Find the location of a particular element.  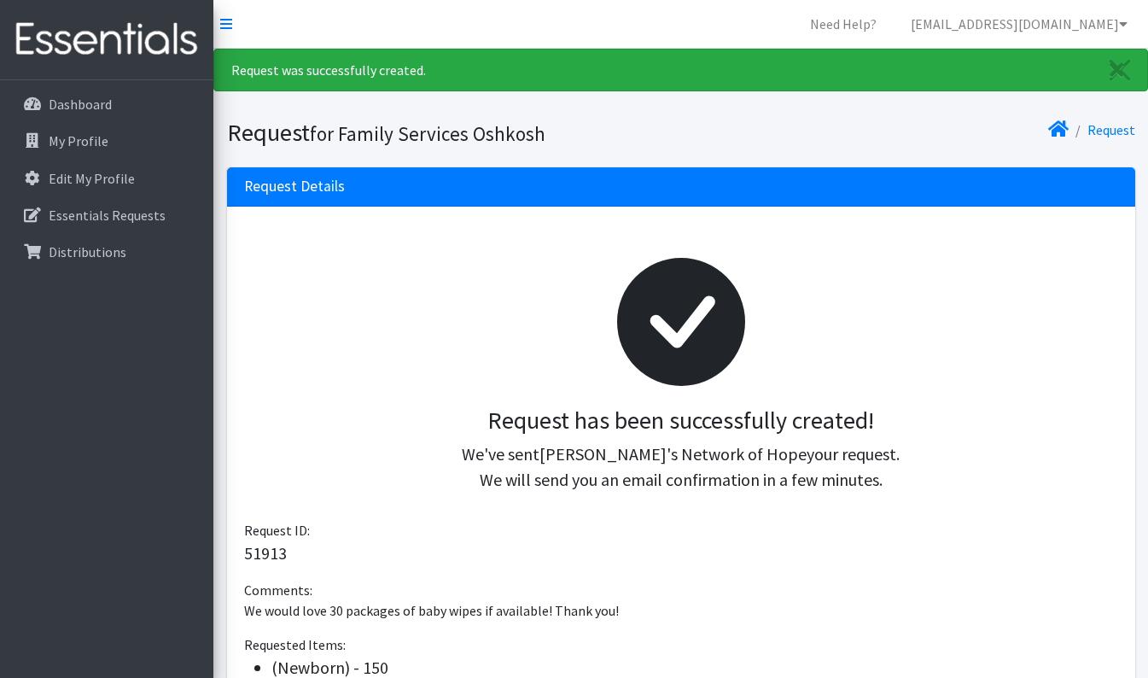

small: for Family Services Oshkosh is located at coordinates (428, 133).